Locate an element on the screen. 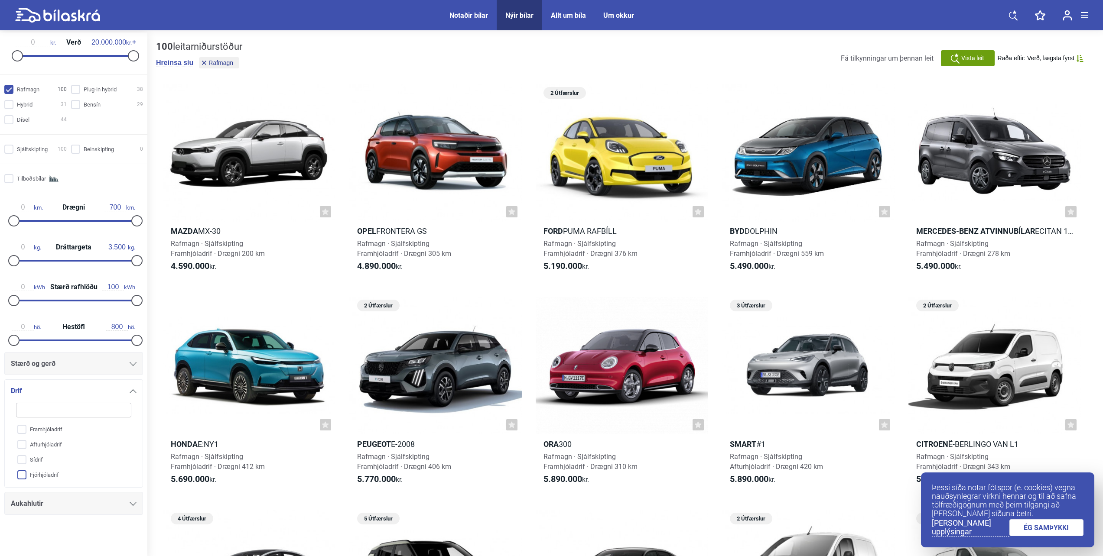 The image size is (1103, 556). b: 4.590.000 is located at coordinates (190, 266).